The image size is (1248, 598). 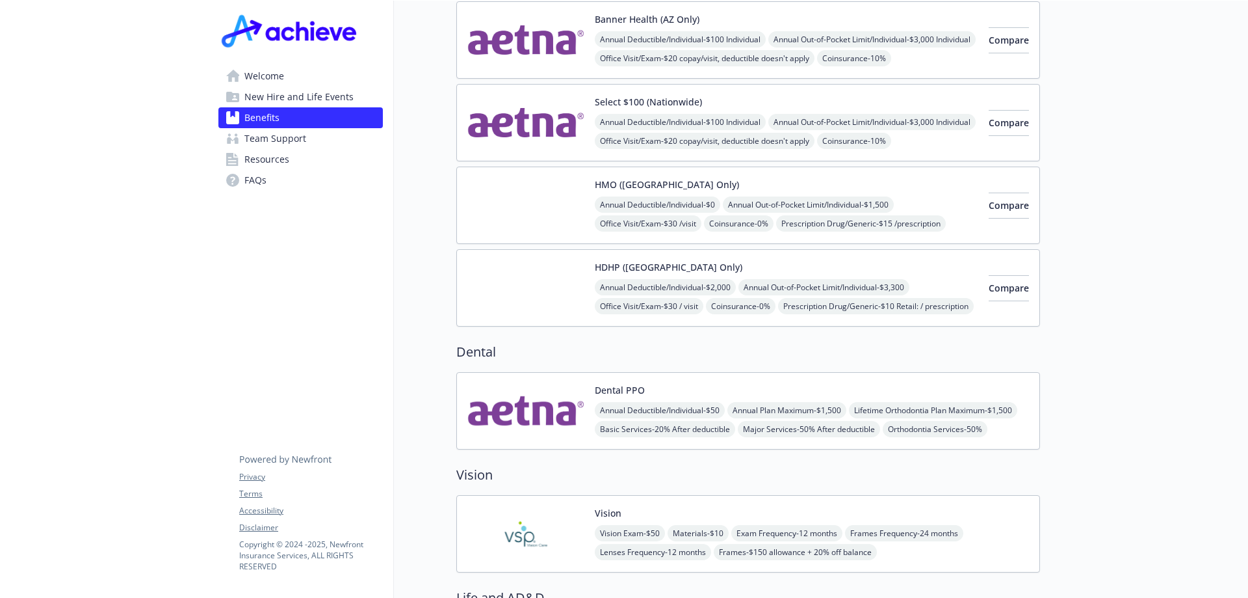 What do you see at coordinates (311, 555) in the screenshot?
I see `p: Copyright © 2024 - 2025 , Newfront Insurance Services, ALL RIGHTS RESERVED` at bounding box center [311, 555].